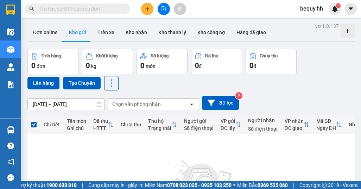  I want to click on sup: 1, so click(338, 6).